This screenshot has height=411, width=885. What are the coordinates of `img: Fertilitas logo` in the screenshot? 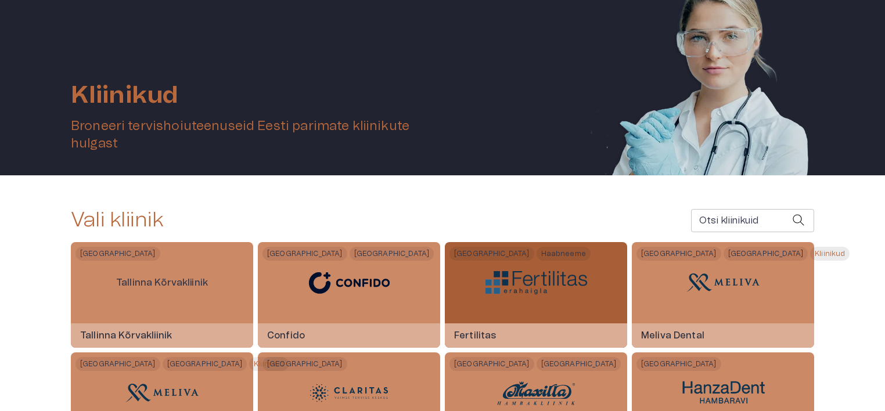 It's located at (536, 283).